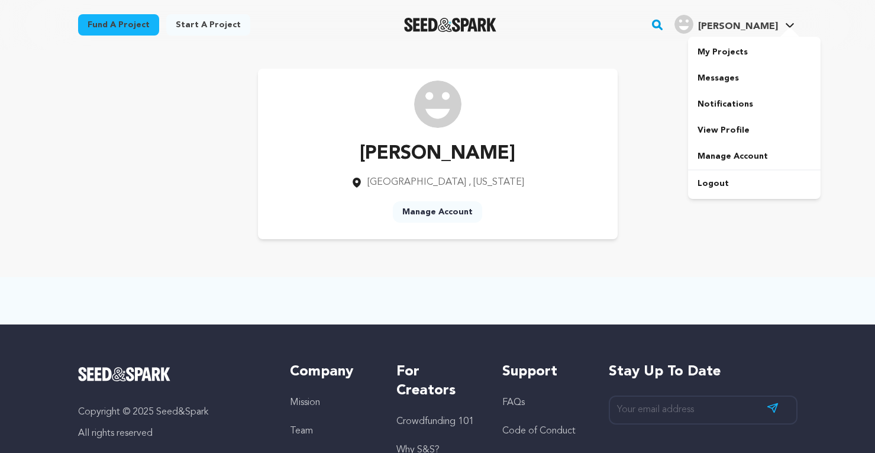 The width and height of the screenshot is (875, 453). Describe the element at coordinates (754, 52) in the screenshot. I see `a: My Projects` at that location.